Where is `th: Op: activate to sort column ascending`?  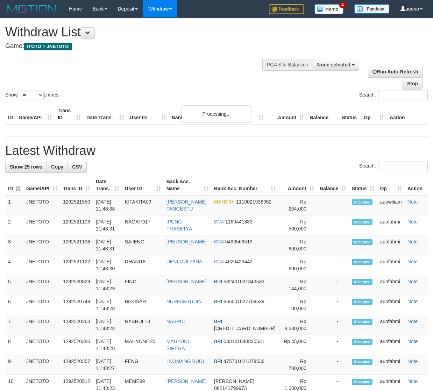
th: Op: activate to sort column ascending is located at coordinates (390, 185).